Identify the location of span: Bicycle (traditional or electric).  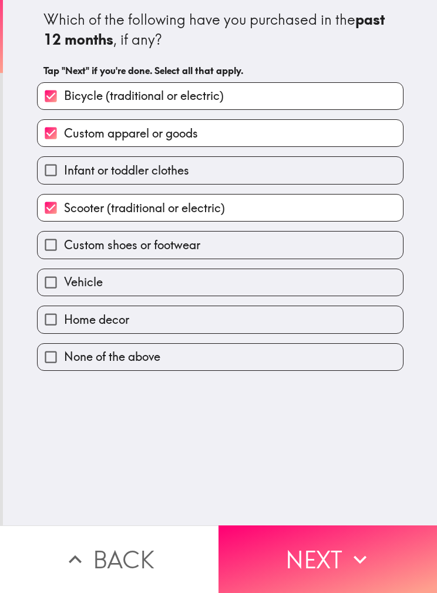
(144, 96).